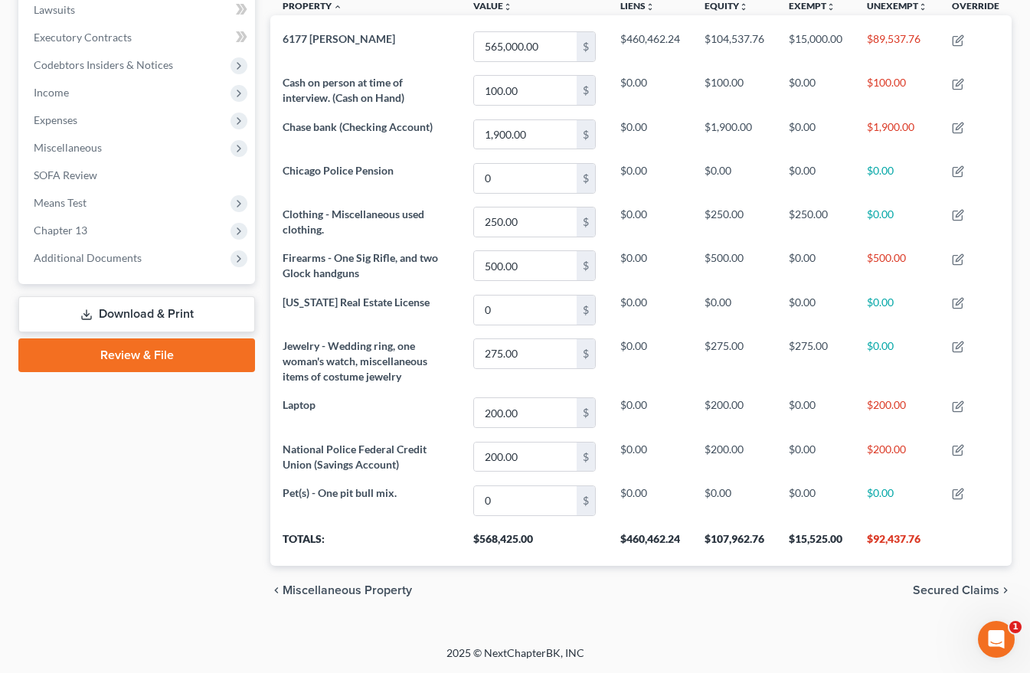 The image size is (1030, 673). I want to click on span: Lawsuits, so click(54, 9).